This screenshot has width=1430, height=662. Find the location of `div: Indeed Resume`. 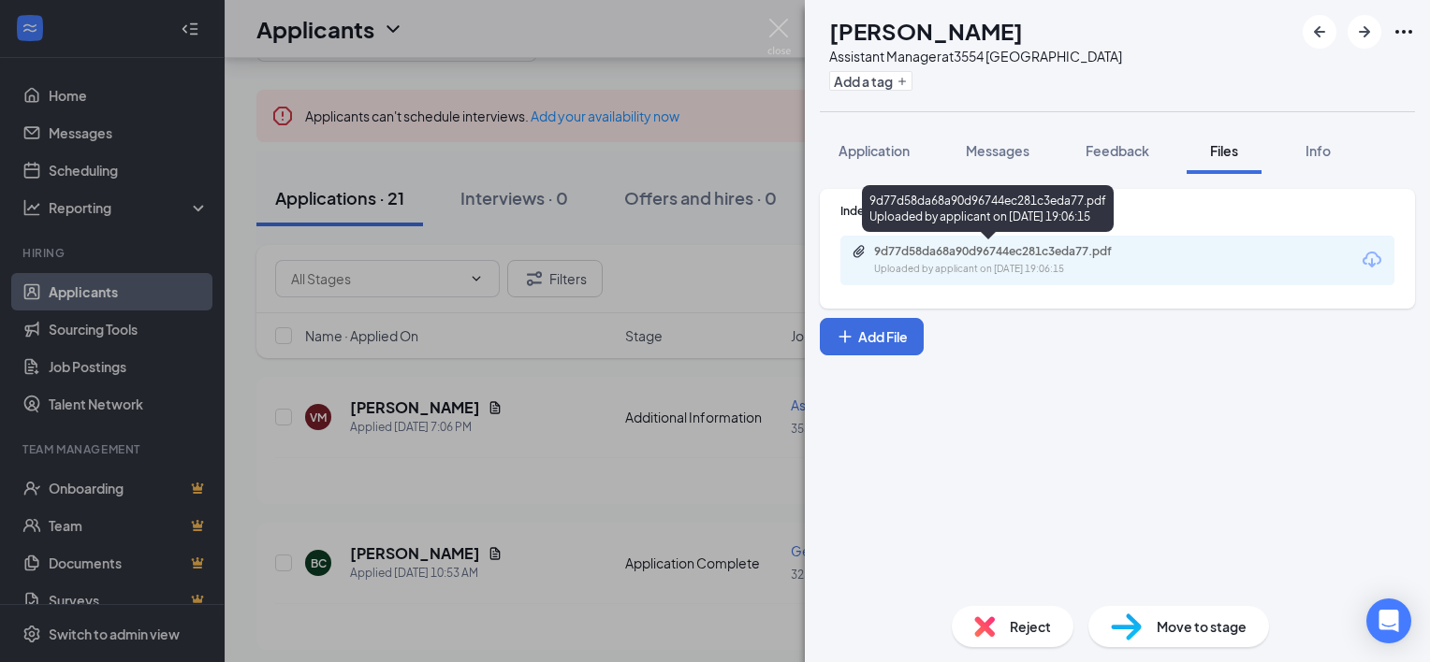

div: Indeed Resume is located at coordinates (1117, 211).